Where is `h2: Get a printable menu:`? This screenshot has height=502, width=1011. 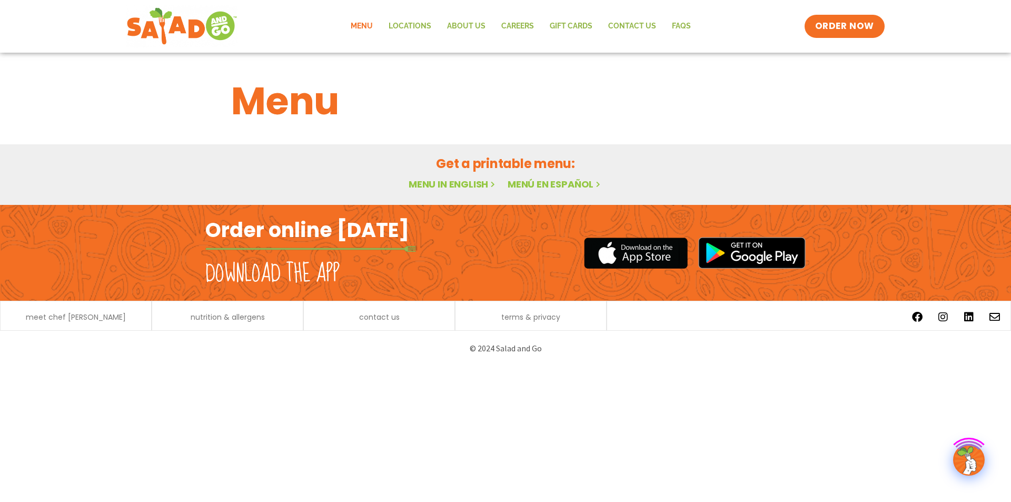 h2: Get a printable menu: is located at coordinates (505, 163).